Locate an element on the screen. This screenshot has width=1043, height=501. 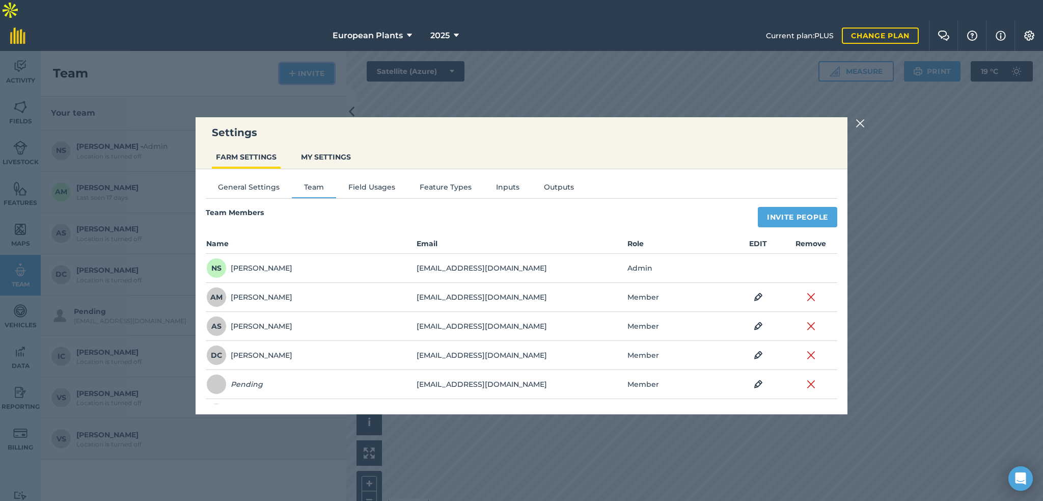
span: European Plants is located at coordinates (368, 36).